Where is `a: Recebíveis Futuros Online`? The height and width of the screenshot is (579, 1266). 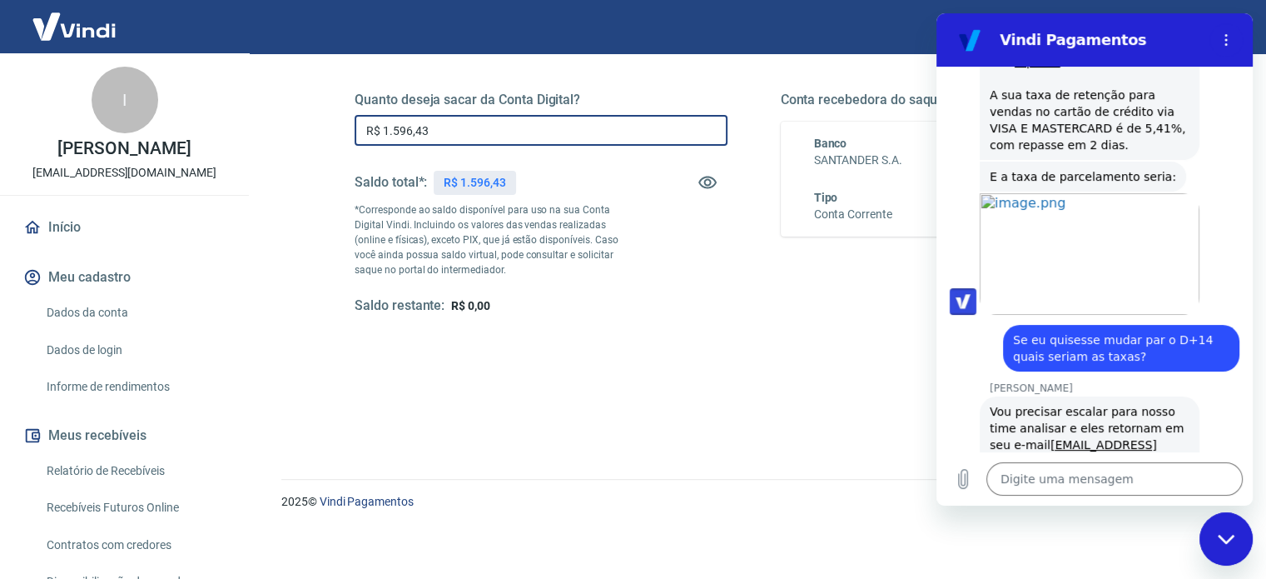
a: Recebíveis Futuros Online is located at coordinates (134, 507).